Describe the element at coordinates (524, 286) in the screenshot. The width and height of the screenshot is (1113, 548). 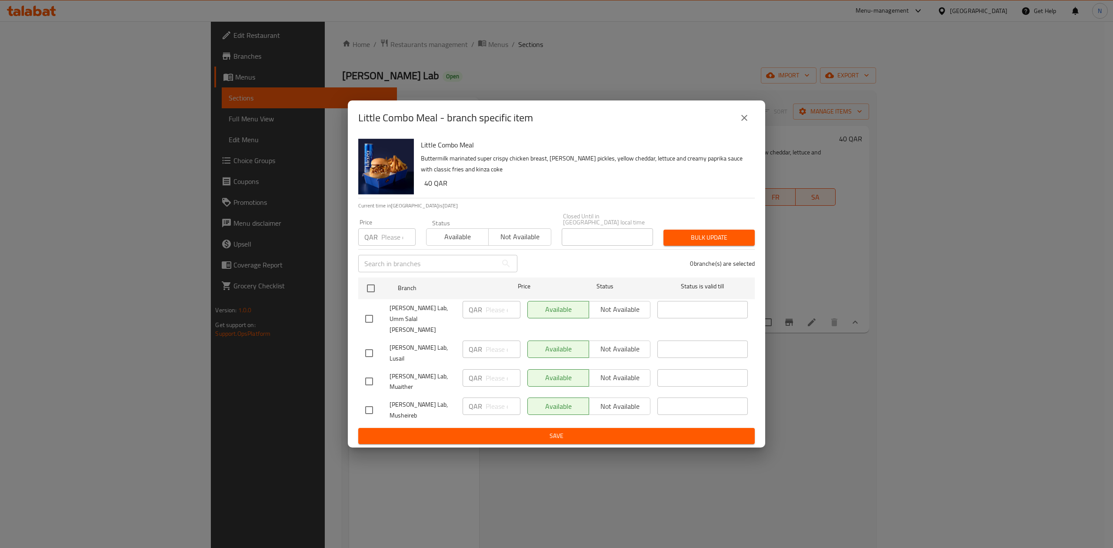
I see `span: Price` at that location.